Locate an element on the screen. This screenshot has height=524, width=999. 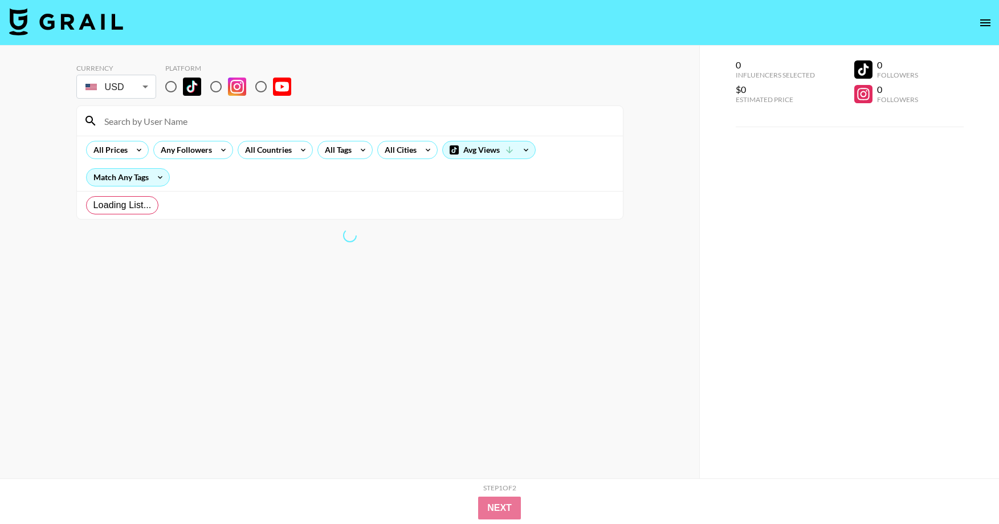
img: YouTube is located at coordinates (282, 87).